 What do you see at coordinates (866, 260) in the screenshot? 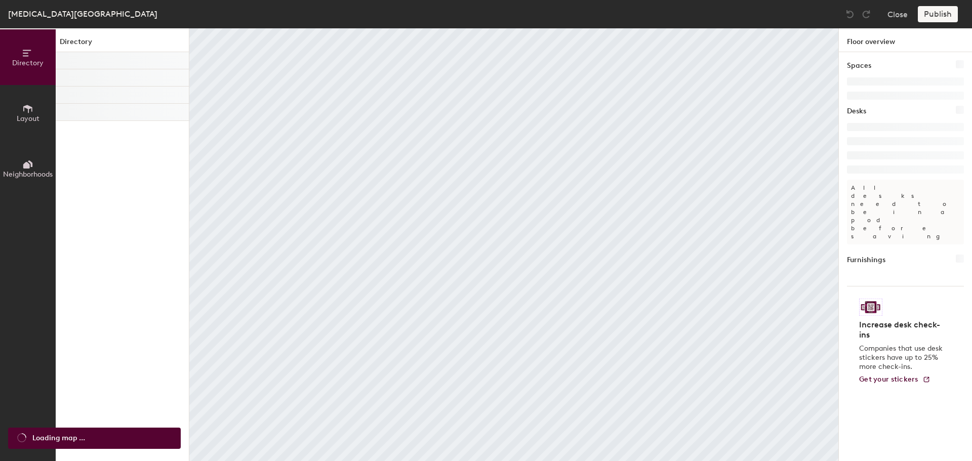
I see `h1: Furnishings` at bounding box center [866, 260].